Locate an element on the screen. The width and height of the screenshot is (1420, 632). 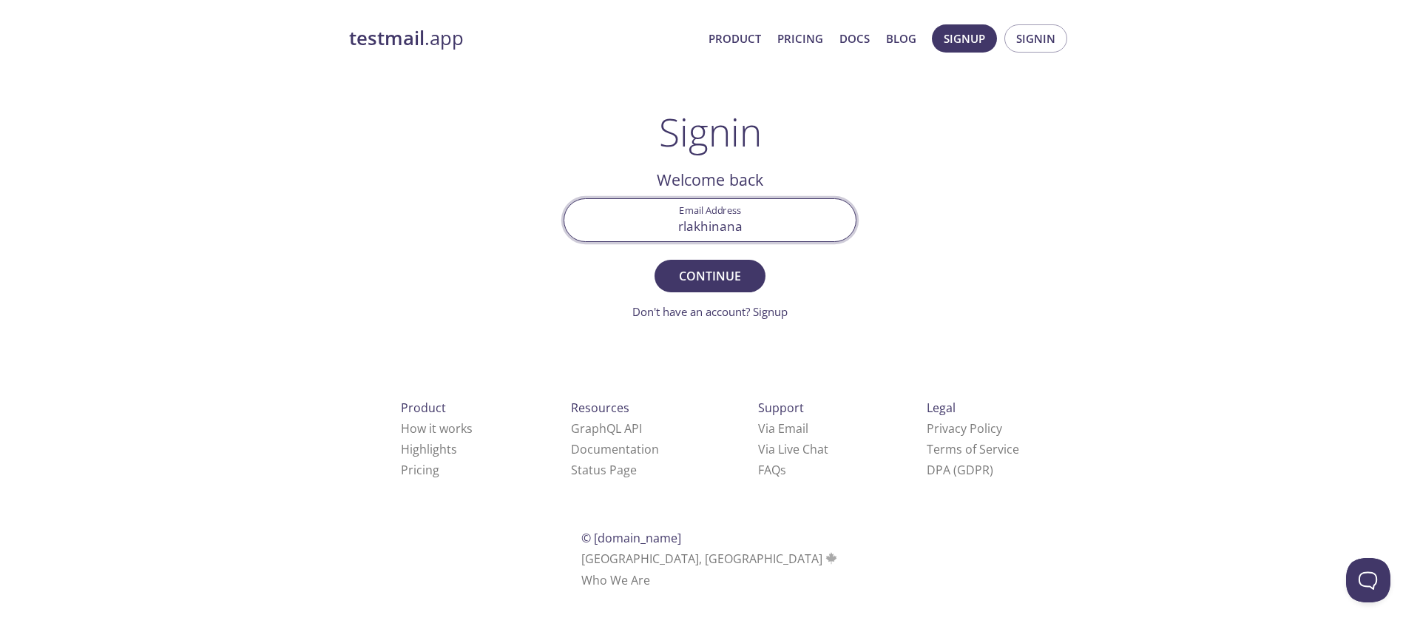
a: Privacy Policy is located at coordinates (964, 428).